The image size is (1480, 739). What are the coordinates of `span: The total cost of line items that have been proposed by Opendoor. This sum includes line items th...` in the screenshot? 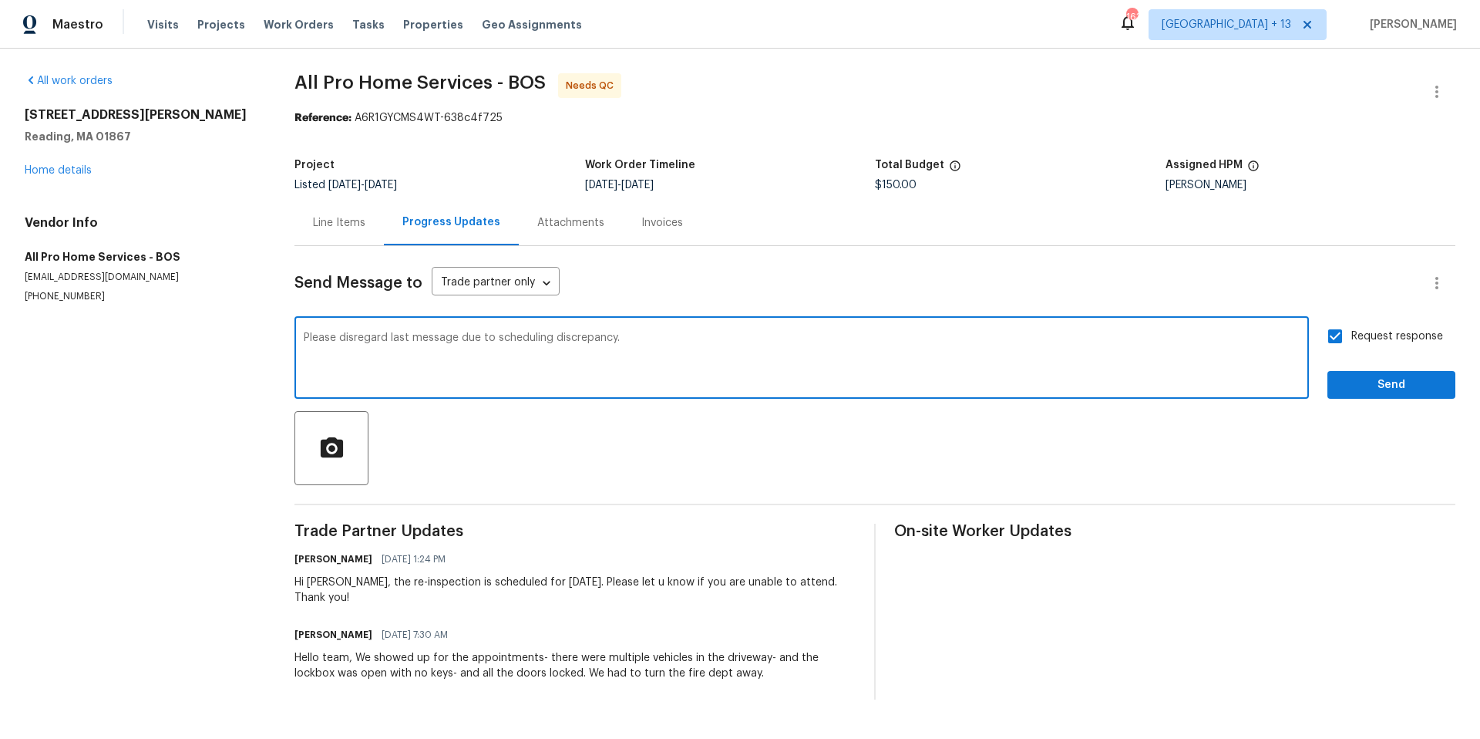 It's located at (955, 170).